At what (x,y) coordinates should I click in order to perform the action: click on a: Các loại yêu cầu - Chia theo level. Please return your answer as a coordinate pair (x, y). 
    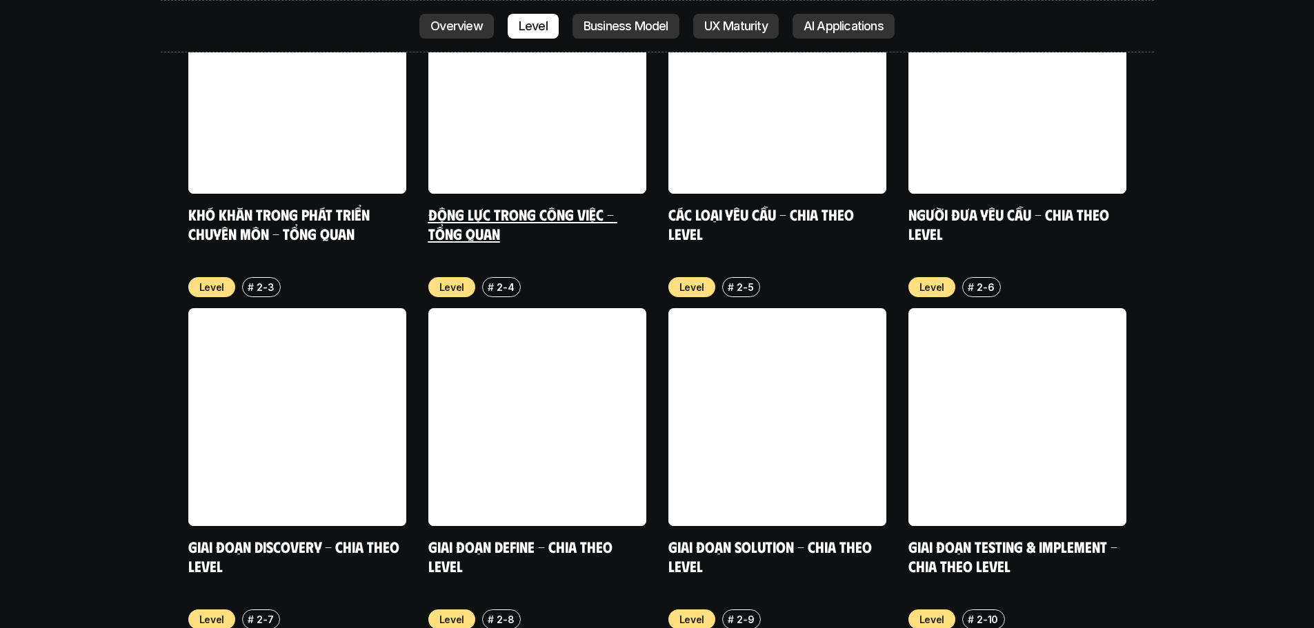
    Looking at the image, I should click on (763, 223).